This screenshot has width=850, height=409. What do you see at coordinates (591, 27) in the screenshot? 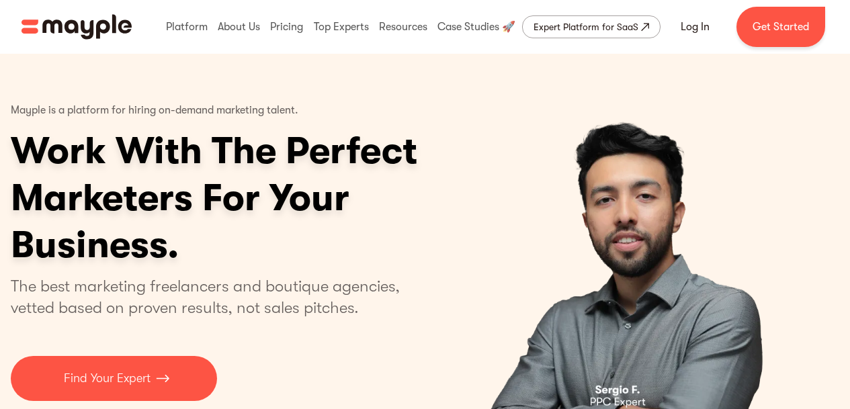
I see `a: Expert Platform for SaaS` at bounding box center [591, 27].